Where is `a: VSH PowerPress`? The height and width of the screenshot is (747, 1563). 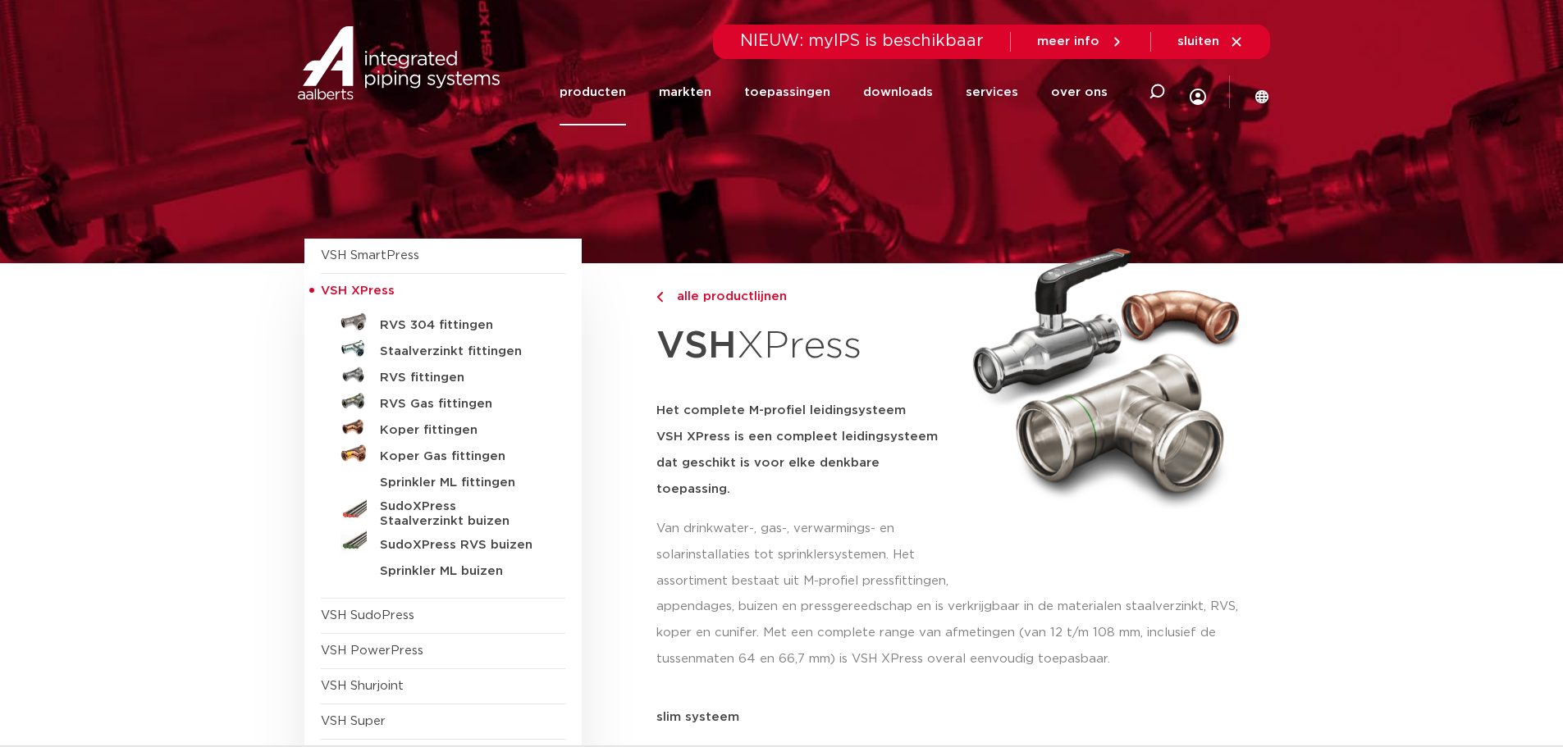
a: VSH PowerPress is located at coordinates (372, 650).